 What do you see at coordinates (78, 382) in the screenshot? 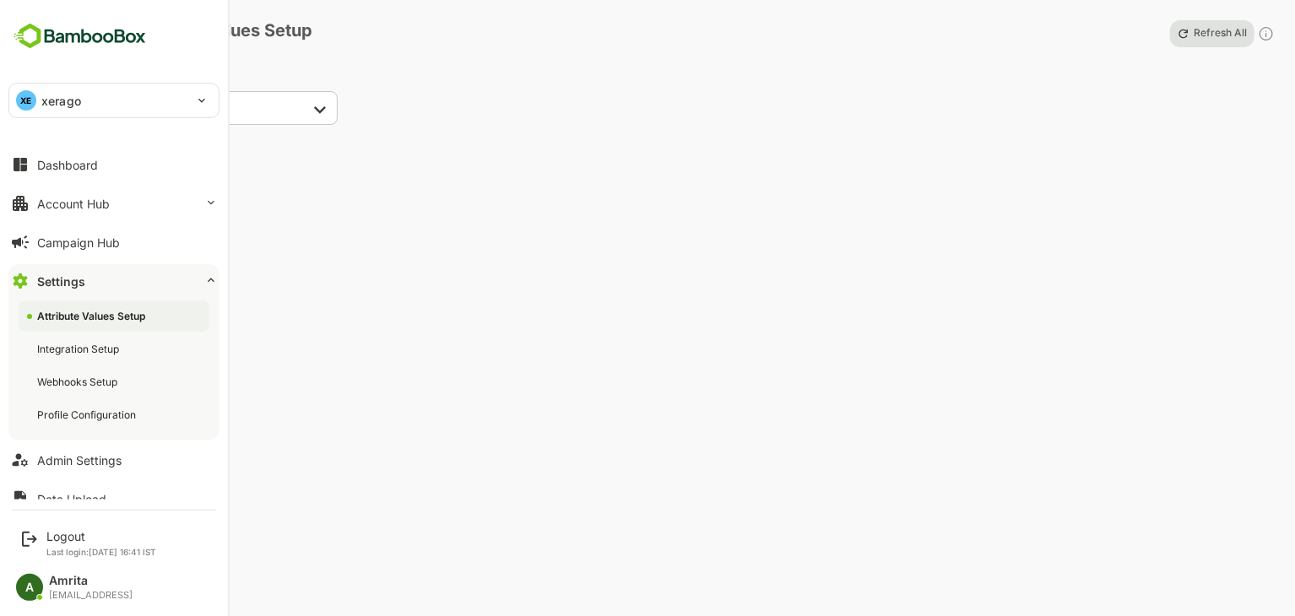
I see `div: Webhooks Setup` at bounding box center [78, 382].